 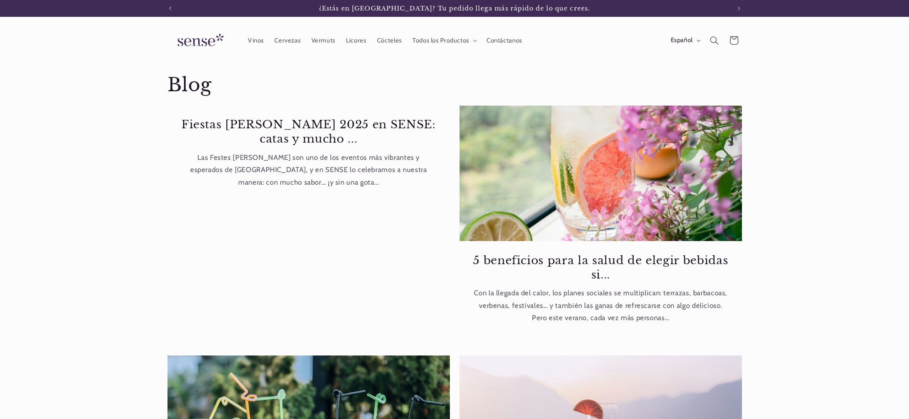 I want to click on span: Español, so click(x=682, y=40).